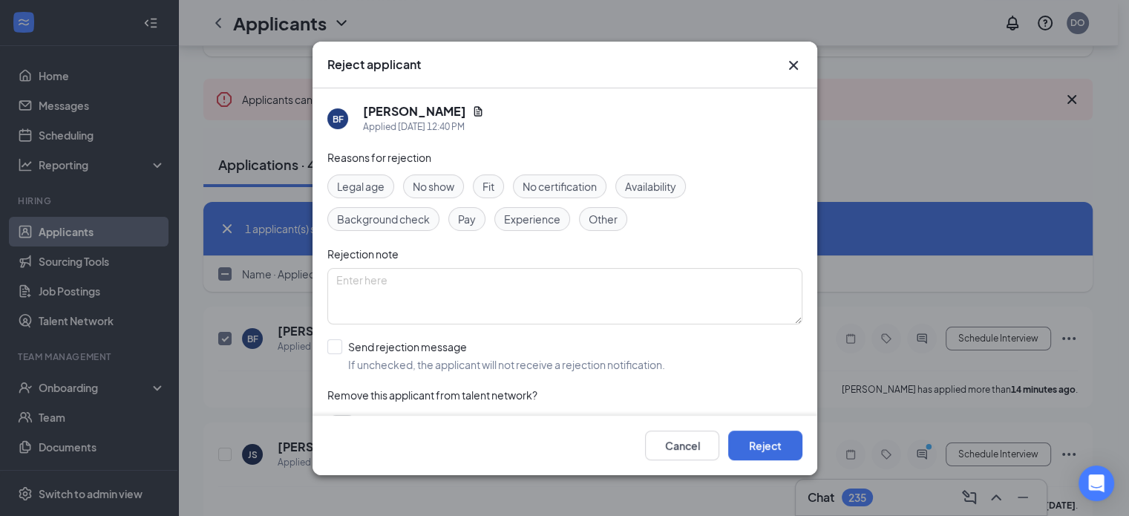 This screenshot has height=516, width=1129. I want to click on span: Remove this applicant from talent network?, so click(432, 395).